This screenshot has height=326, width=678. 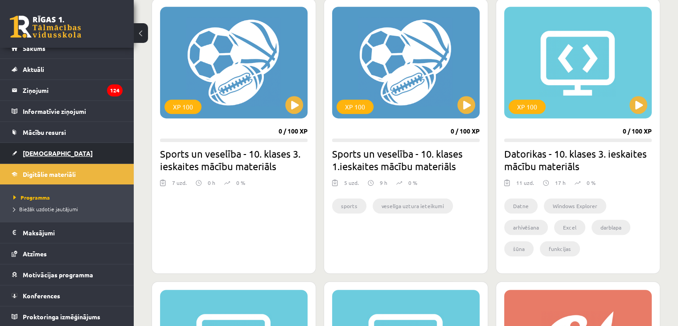 I want to click on span: Biežāk uzdotie jautājumi, so click(x=45, y=209).